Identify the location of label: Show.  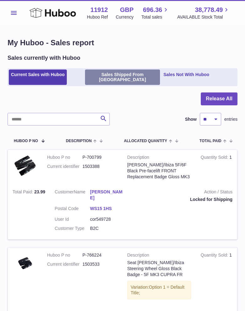
(191, 119).